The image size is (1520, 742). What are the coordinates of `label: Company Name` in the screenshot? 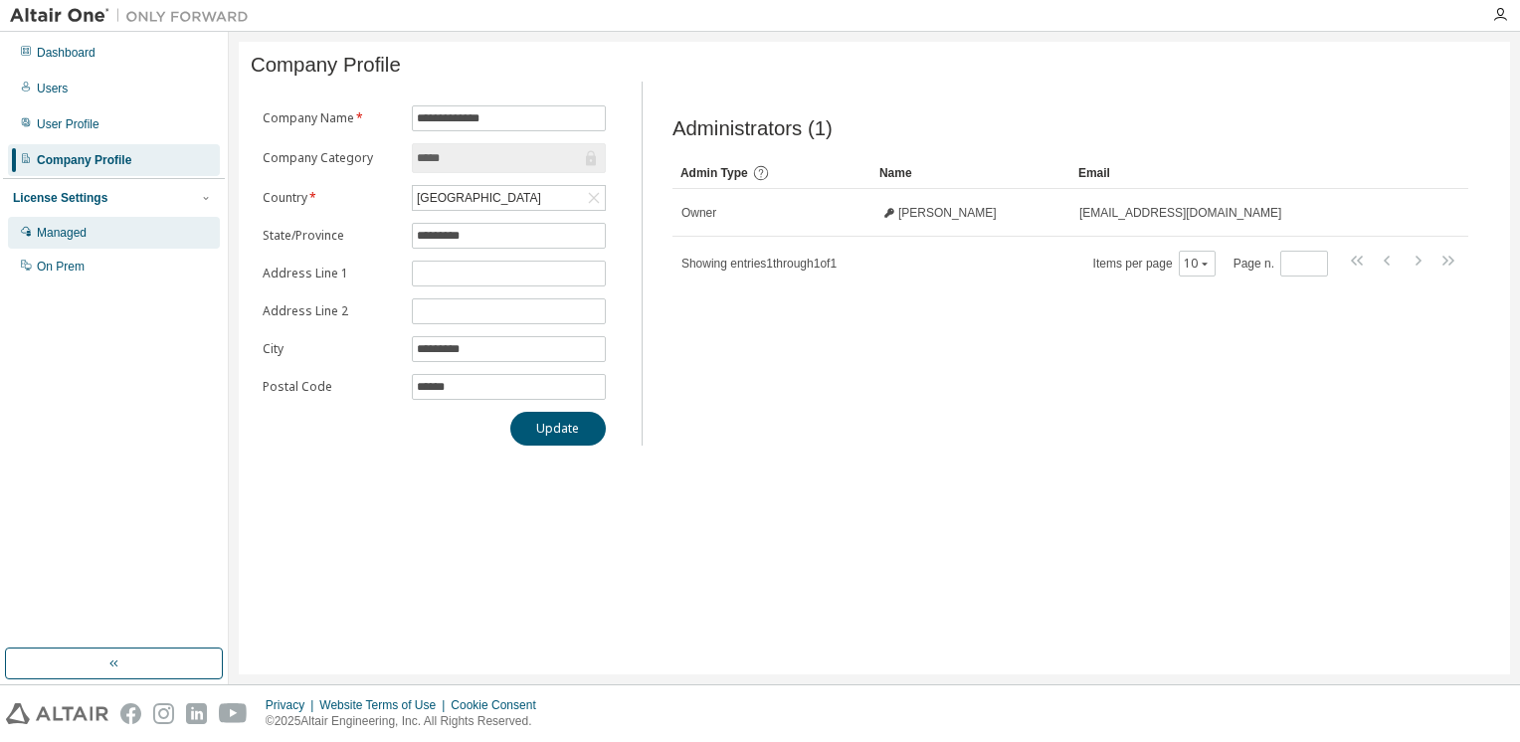 It's located at (331, 118).